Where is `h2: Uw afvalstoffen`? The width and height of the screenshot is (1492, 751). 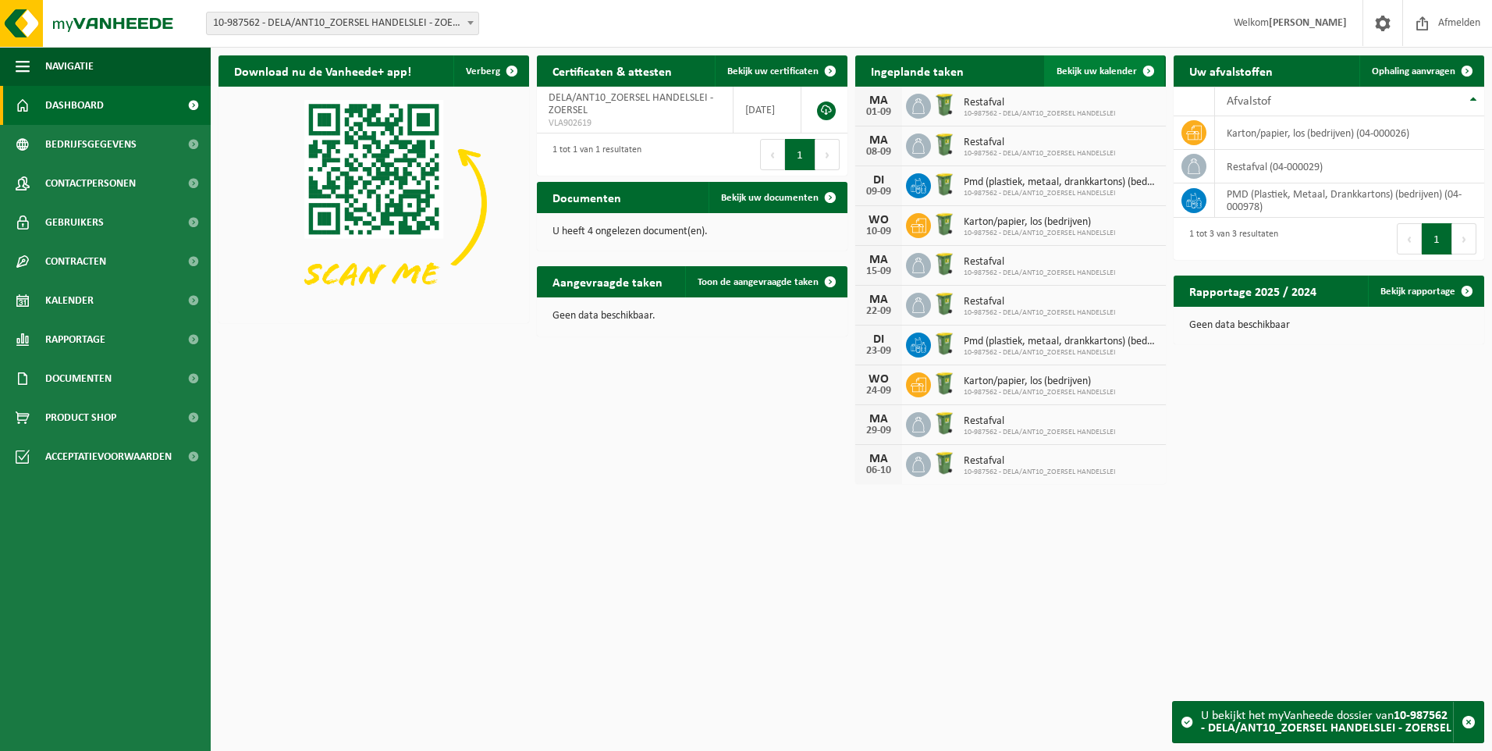
h2: Uw afvalstoffen is located at coordinates (1231, 70).